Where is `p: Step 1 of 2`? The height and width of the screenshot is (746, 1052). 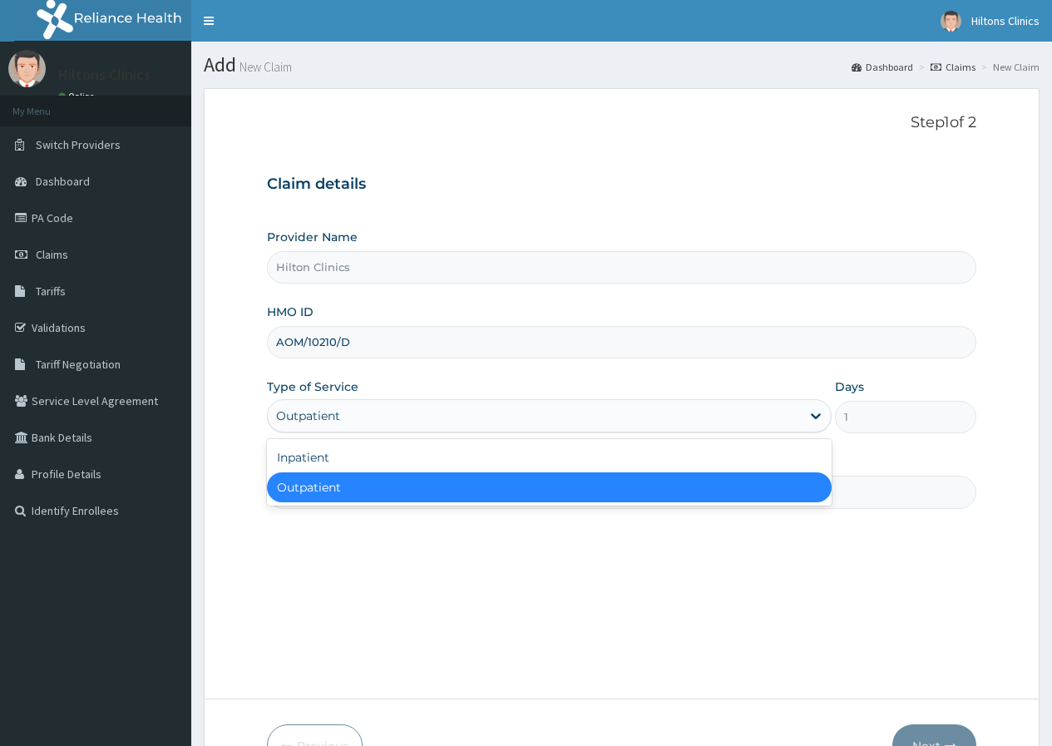 p: Step 1 of 2 is located at coordinates (621, 123).